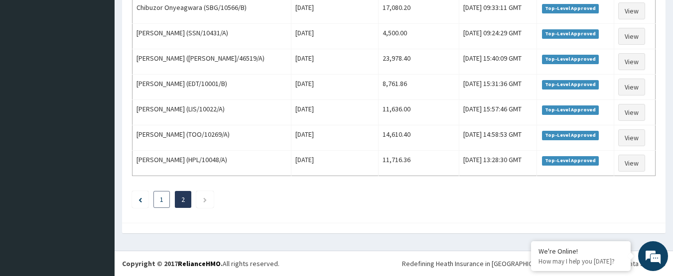 The height and width of the screenshot is (276, 673). I want to click on td: 8,761.86, so click(418, 87).